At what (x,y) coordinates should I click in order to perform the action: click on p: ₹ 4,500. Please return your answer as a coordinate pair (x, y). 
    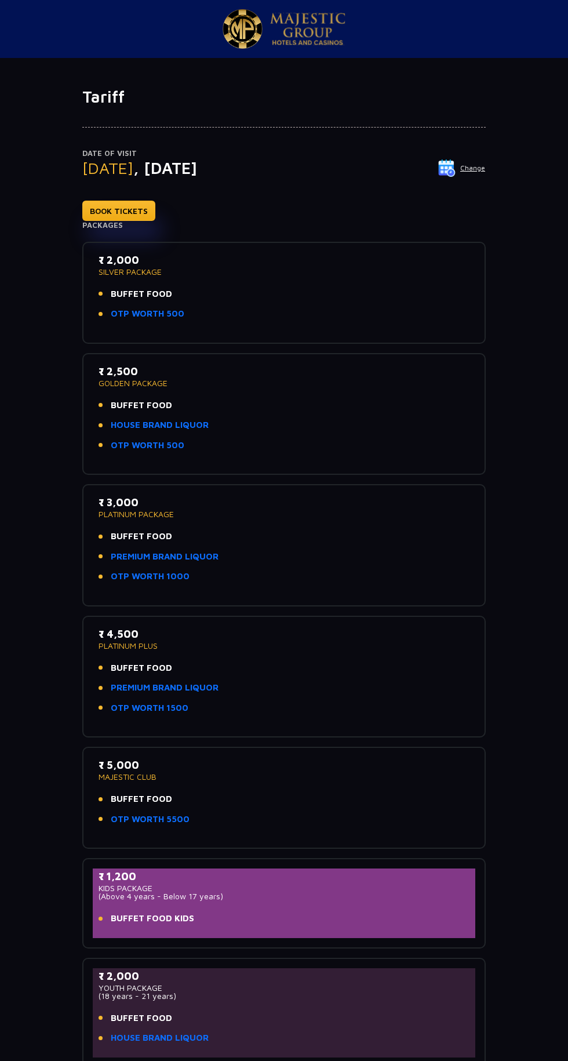
    Looking at the image, I should click on (284, 634).